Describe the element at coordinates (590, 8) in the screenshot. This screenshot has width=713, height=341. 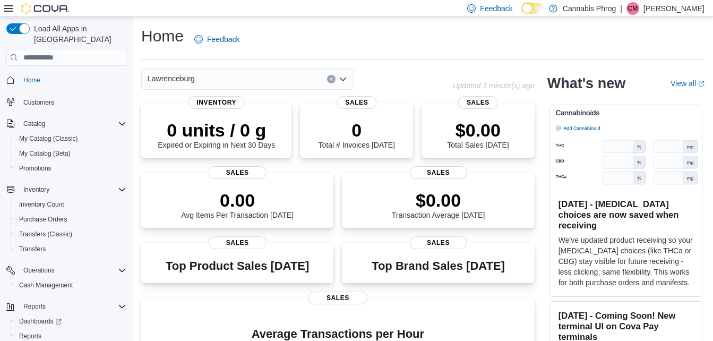
I see `p: Cannabis Phrog` at that location.